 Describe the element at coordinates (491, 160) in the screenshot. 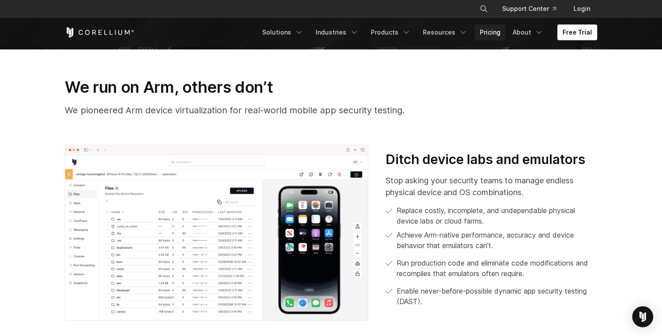

I see `h3: Ditch device labs and emulators` at that location.